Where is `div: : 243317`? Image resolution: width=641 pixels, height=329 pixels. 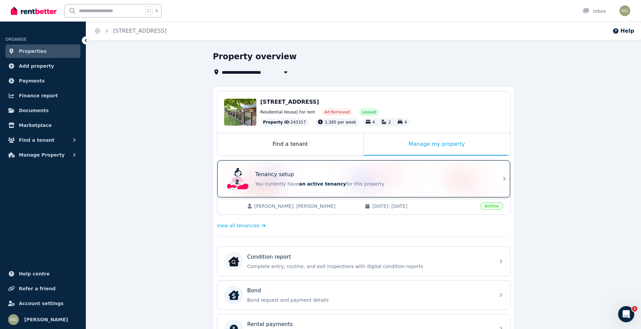
div: : 243317 is located at coordinates (285, 122).